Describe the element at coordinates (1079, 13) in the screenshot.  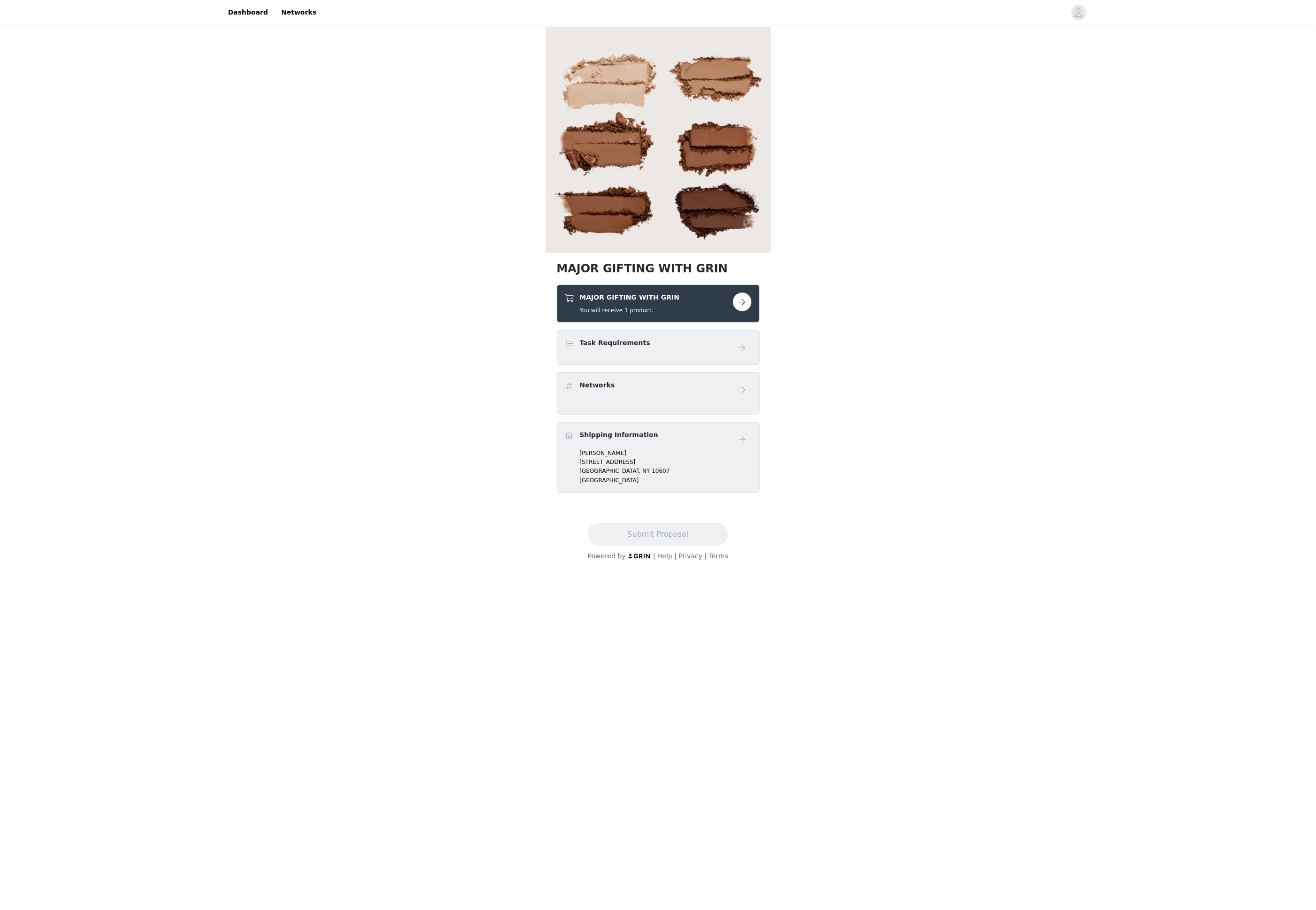
I see `div: avatar` at that location.